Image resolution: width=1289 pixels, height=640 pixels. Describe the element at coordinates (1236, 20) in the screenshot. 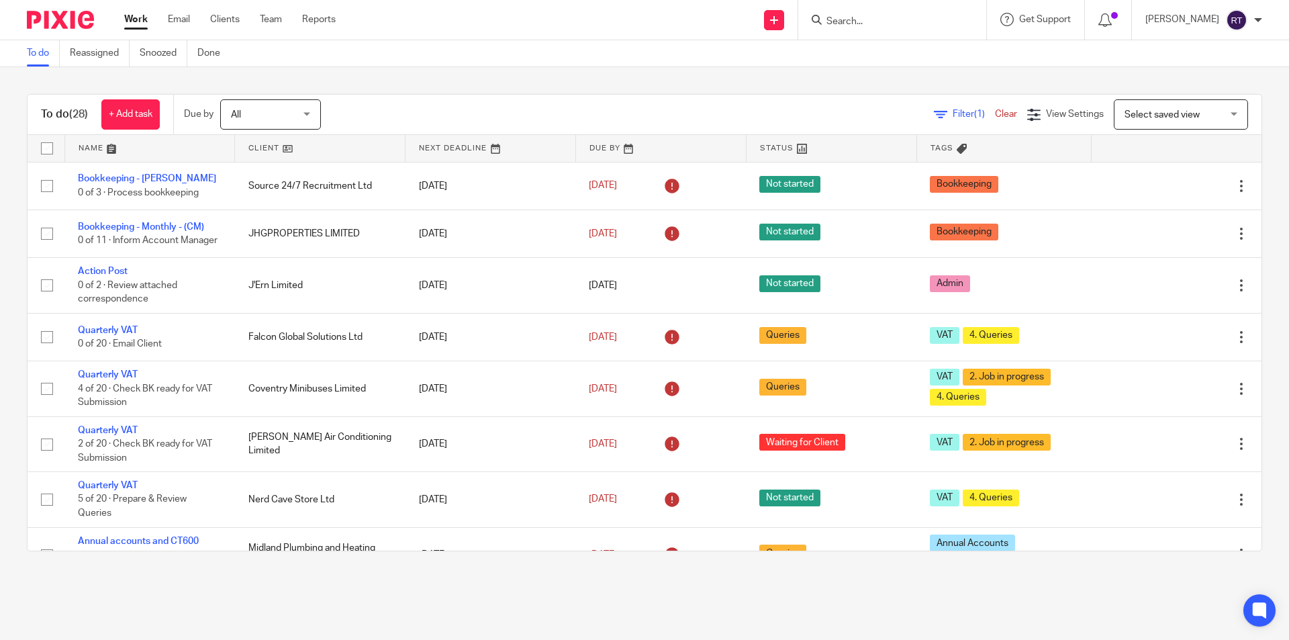

I see `img: svg%3E` at that location.